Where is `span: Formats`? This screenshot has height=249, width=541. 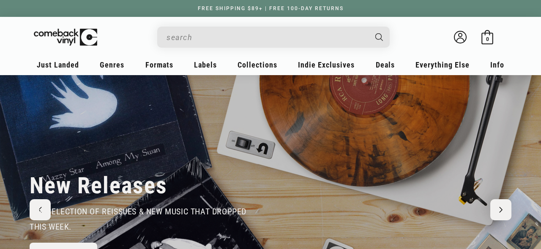 span: Formats is located at coordinates (159, 65).